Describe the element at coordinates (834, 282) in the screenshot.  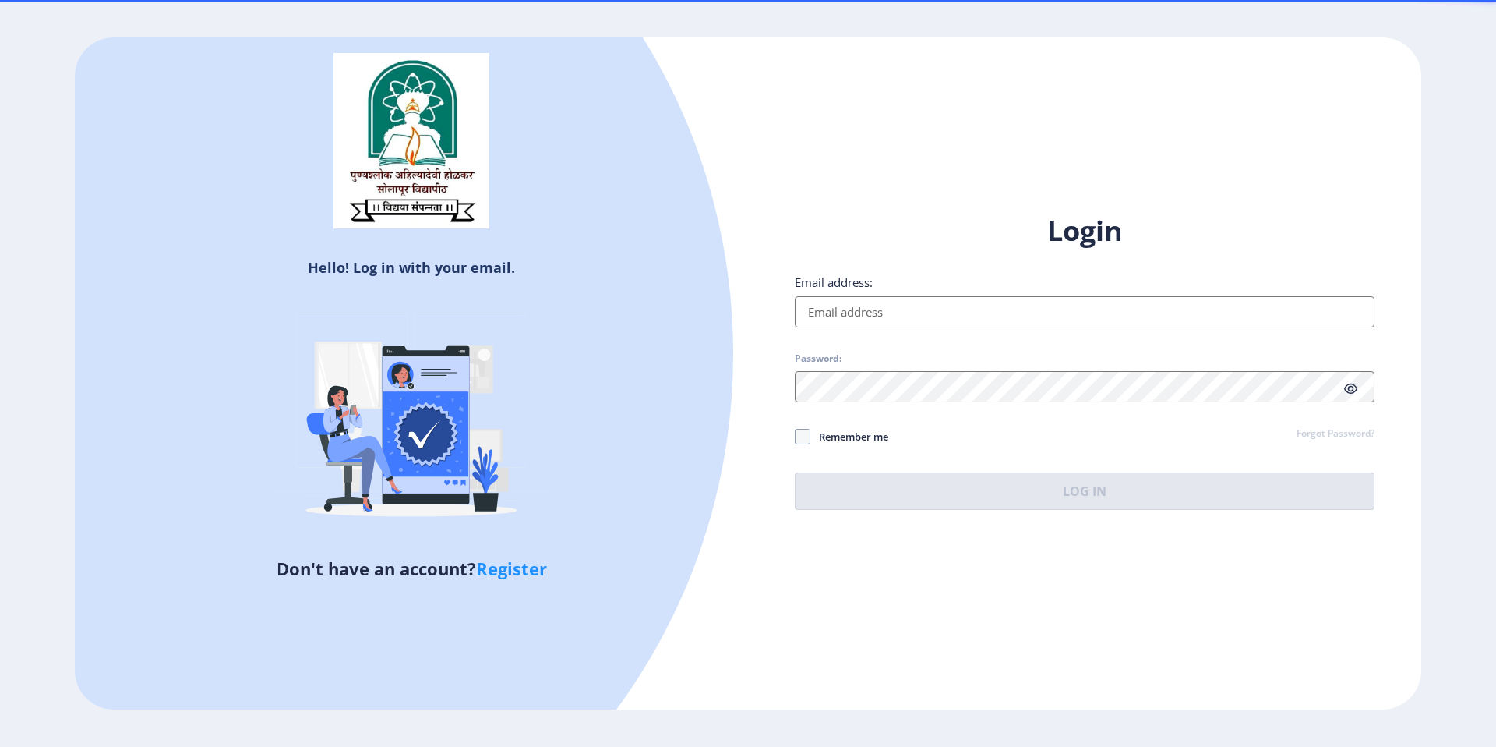
I see `label: Email address:` at that location.